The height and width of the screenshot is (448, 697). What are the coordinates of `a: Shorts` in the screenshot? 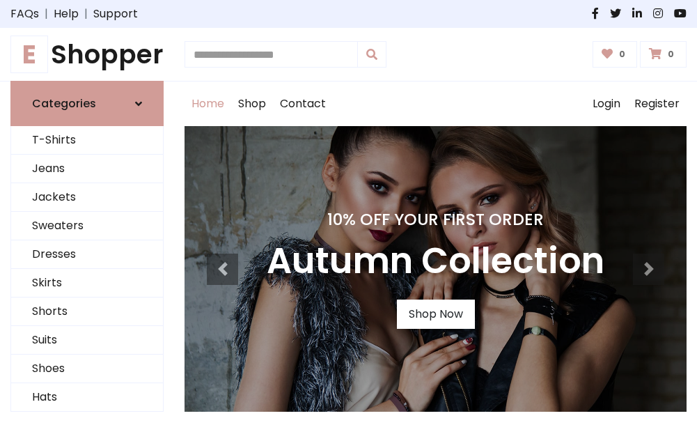 It's located at (87, 311).